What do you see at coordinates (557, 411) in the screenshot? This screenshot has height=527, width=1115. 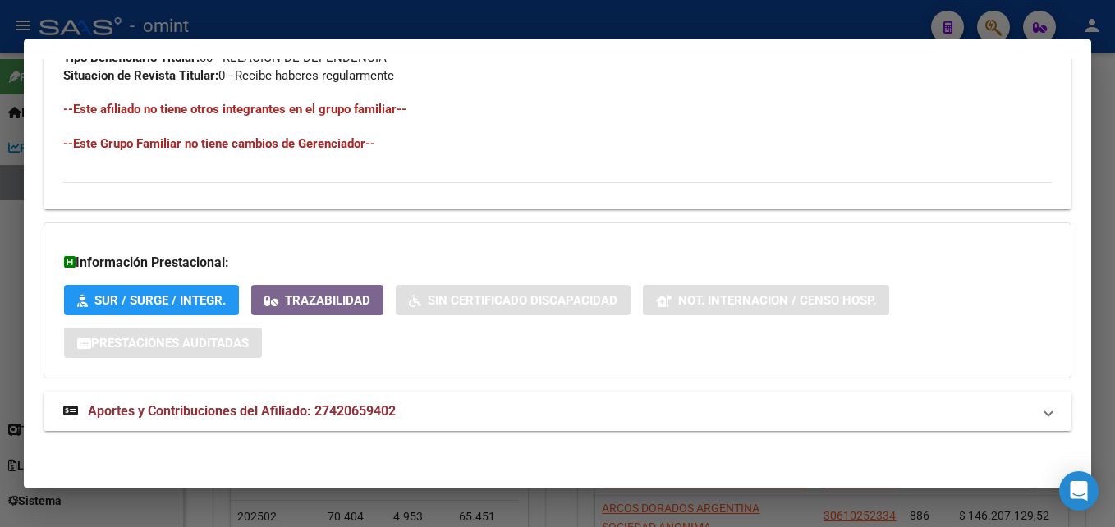 I see `mat-expansion-panel-header: Aportes y Contribuciones del Afiliado: 27420659402` at bounding box center [557, 411].